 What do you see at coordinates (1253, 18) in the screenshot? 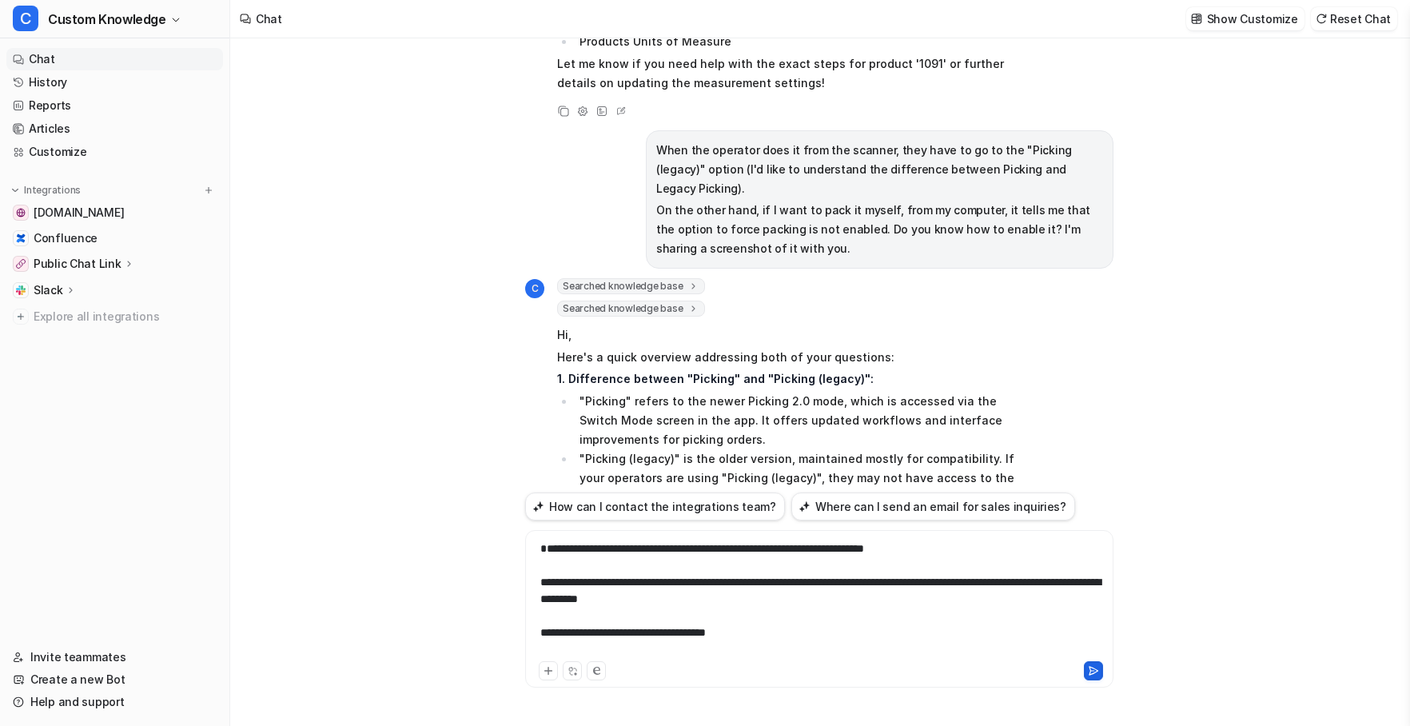
I see `p: Show Customize` at bounding box center [1253, 18].